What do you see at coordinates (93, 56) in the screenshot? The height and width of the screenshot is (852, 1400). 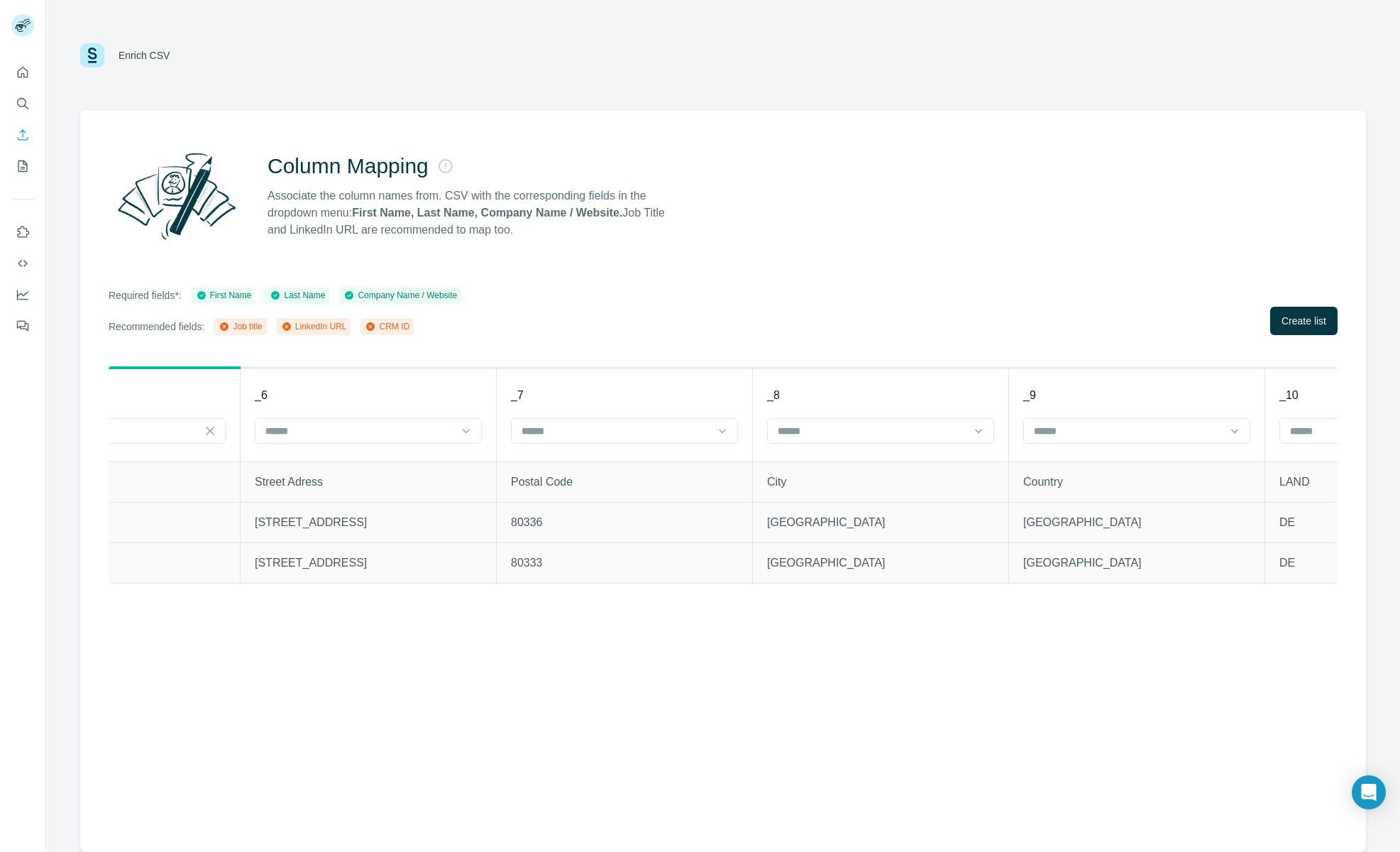 I see `img: Surfe Logo` at bounding box center [93, 56].